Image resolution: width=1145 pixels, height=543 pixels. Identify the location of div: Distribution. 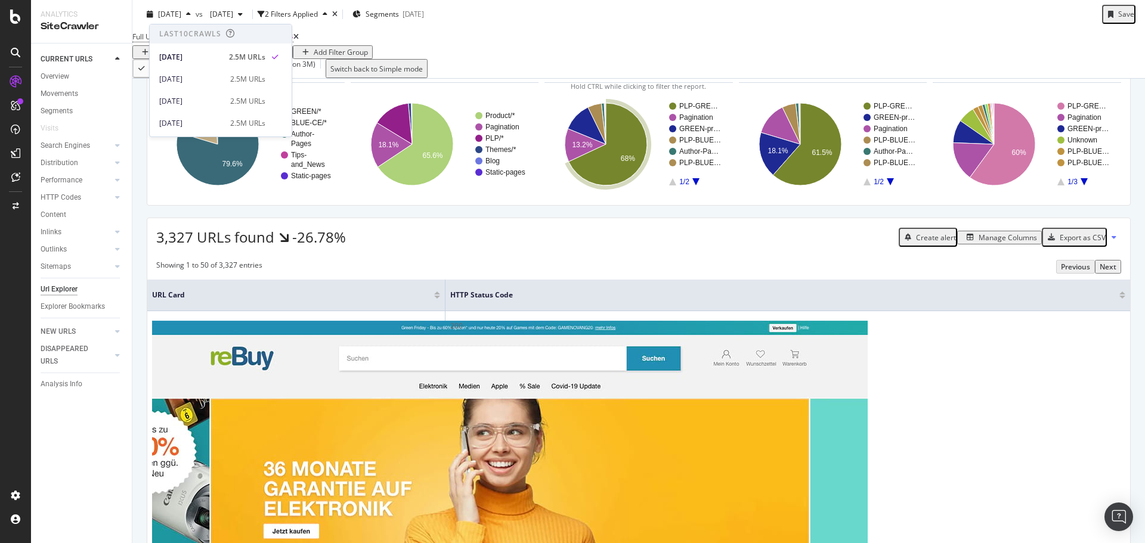
(59, 163).